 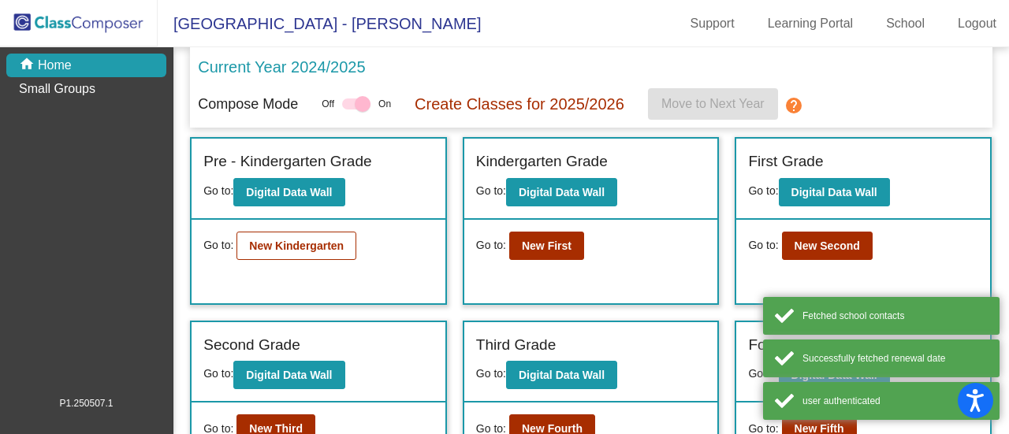 I want to click on p: Current Year 2024/2025, so click(x=281, y=67).